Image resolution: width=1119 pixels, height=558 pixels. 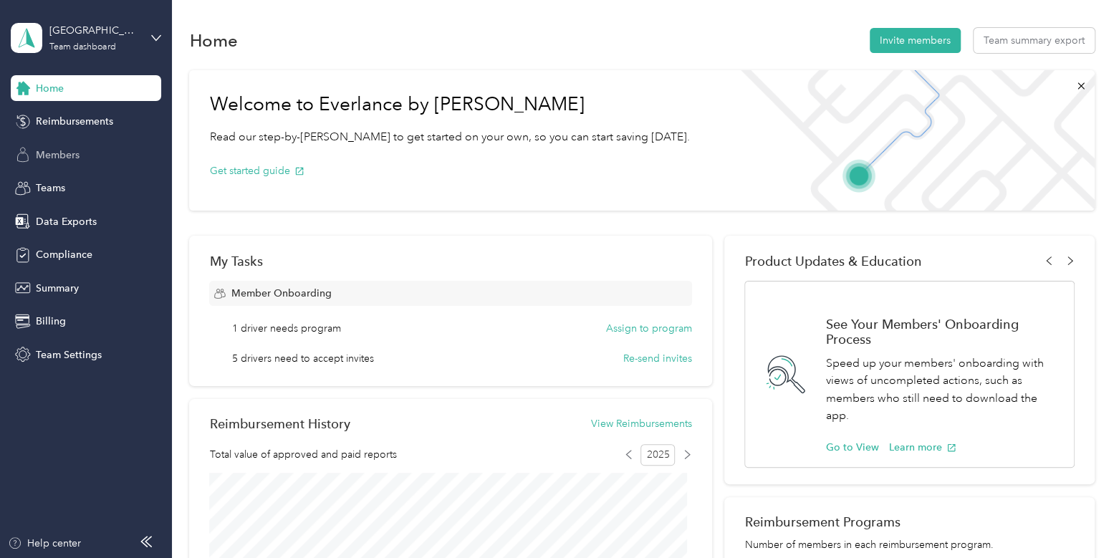 I want to click on button: Help center, so click(x=44, y=543).